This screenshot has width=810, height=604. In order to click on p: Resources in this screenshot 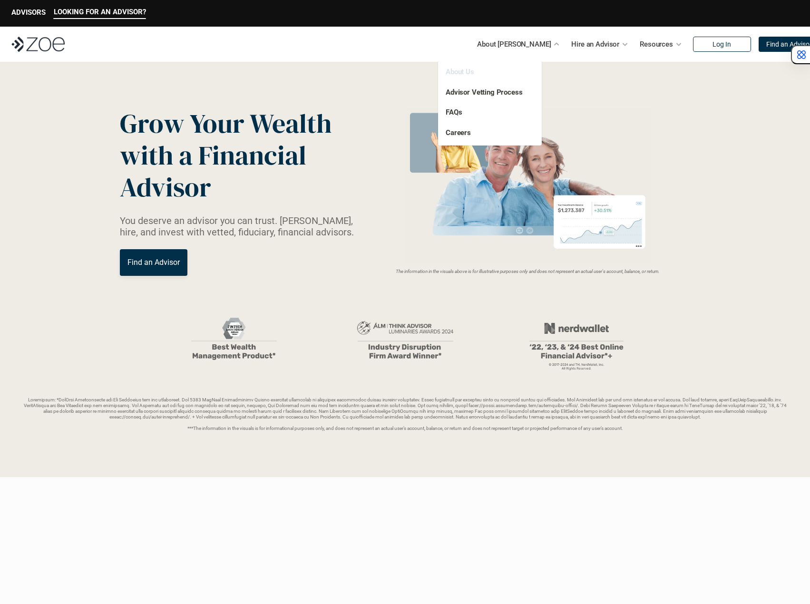, I will do `click(656, 44)`.